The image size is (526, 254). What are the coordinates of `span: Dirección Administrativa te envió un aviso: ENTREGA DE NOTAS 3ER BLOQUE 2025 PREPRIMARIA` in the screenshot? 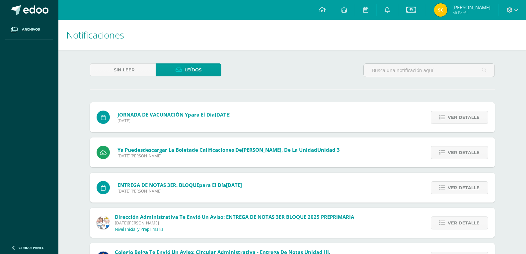 It's located at (234, 217).